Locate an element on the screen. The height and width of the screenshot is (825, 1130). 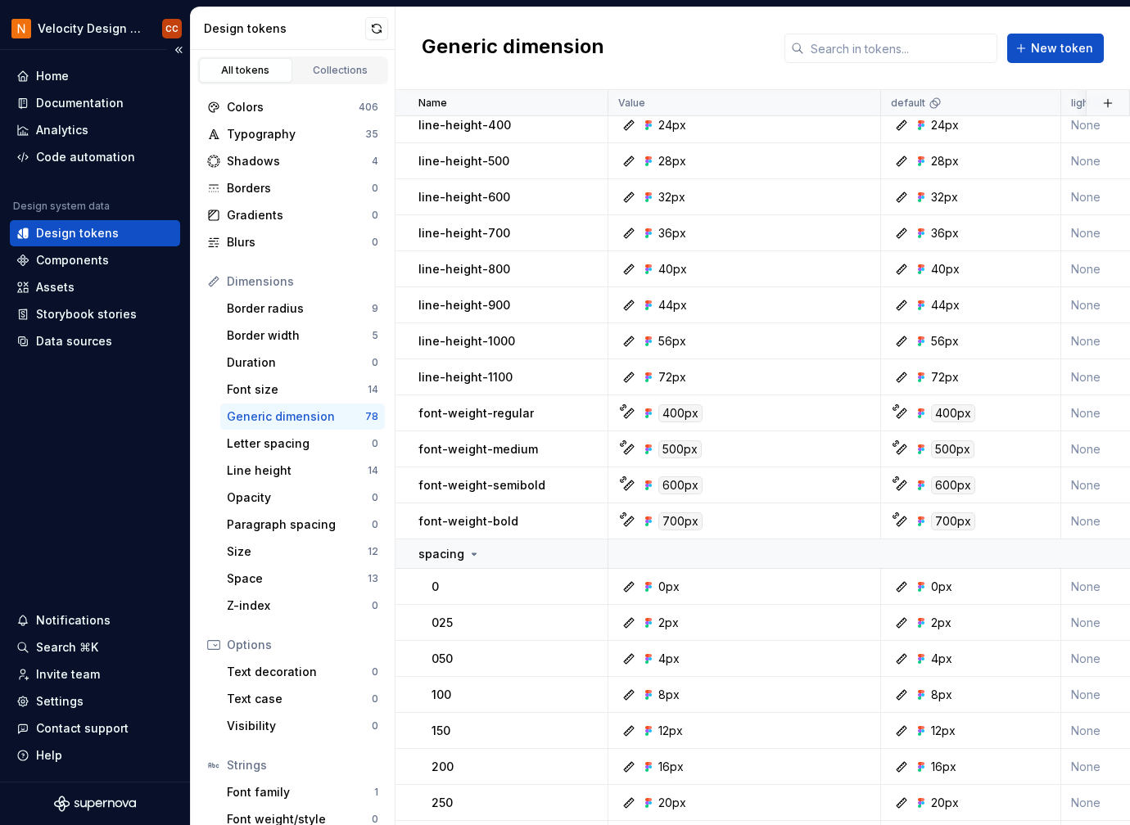
div: 13 is located at coordinates (373, 579).